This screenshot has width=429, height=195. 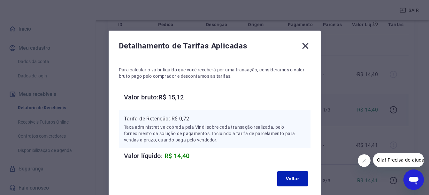 I want to click on div: Detalhamento de Tarifas Aplicadas, so click(x=215, y=47).